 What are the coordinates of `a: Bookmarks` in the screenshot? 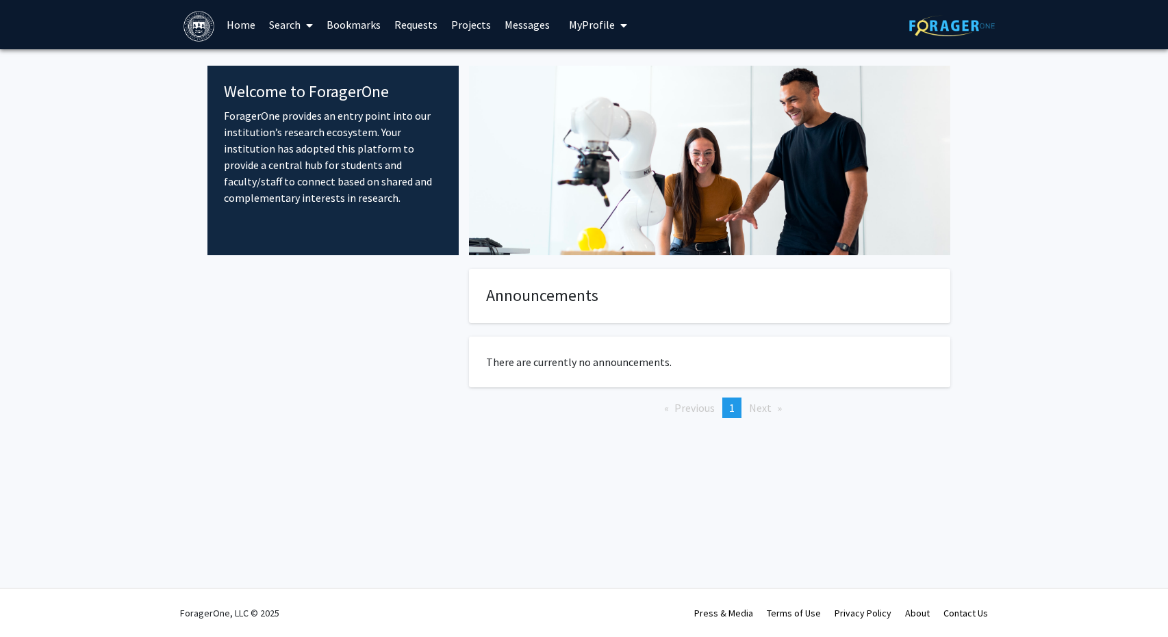 It's located at (353, 25).